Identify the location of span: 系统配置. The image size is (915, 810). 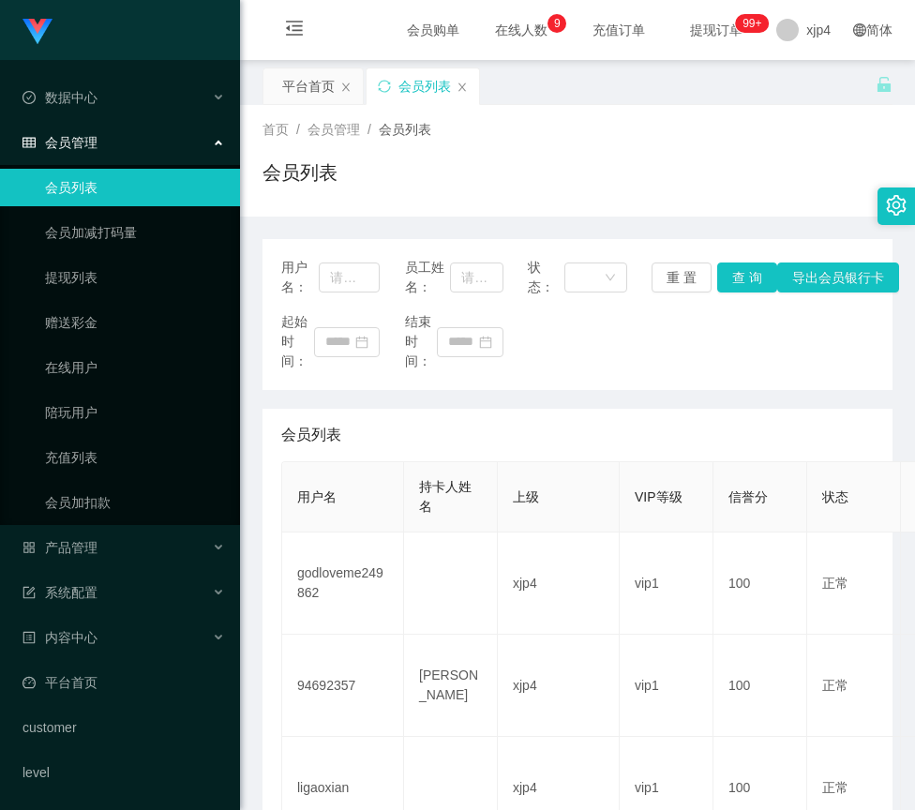
(60, 593).